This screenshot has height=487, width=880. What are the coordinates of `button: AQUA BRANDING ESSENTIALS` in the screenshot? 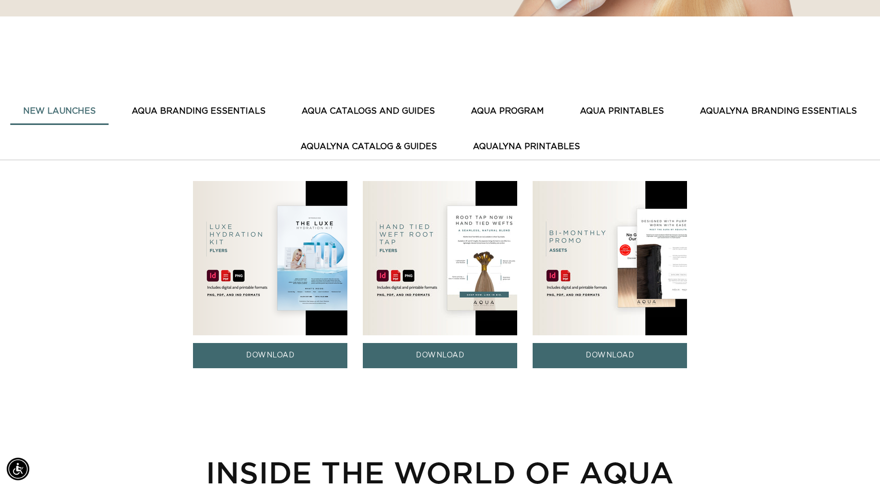 It's located at (199, 111).